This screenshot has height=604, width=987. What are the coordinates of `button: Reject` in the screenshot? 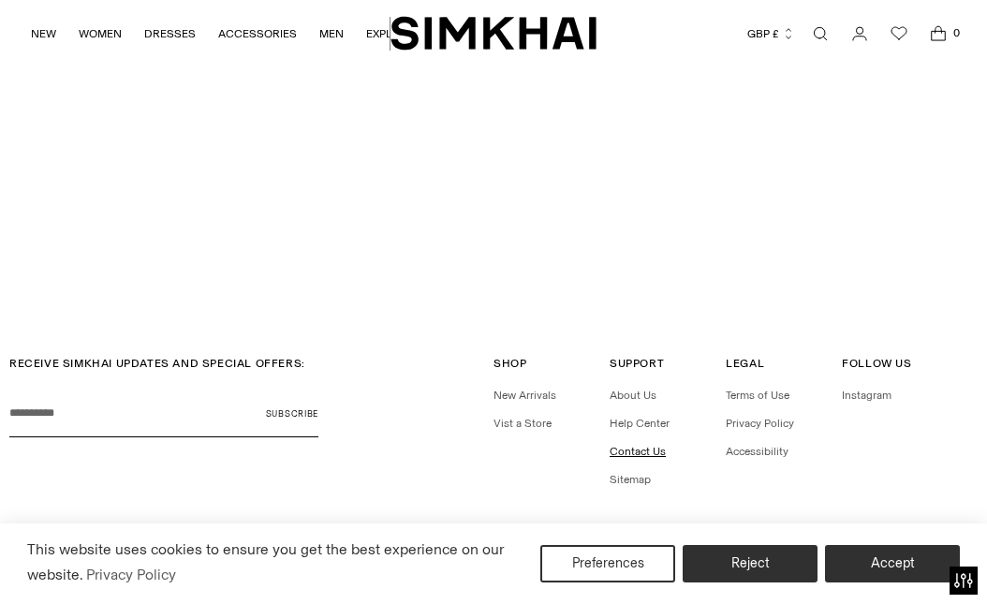 It's located at (750, 564).